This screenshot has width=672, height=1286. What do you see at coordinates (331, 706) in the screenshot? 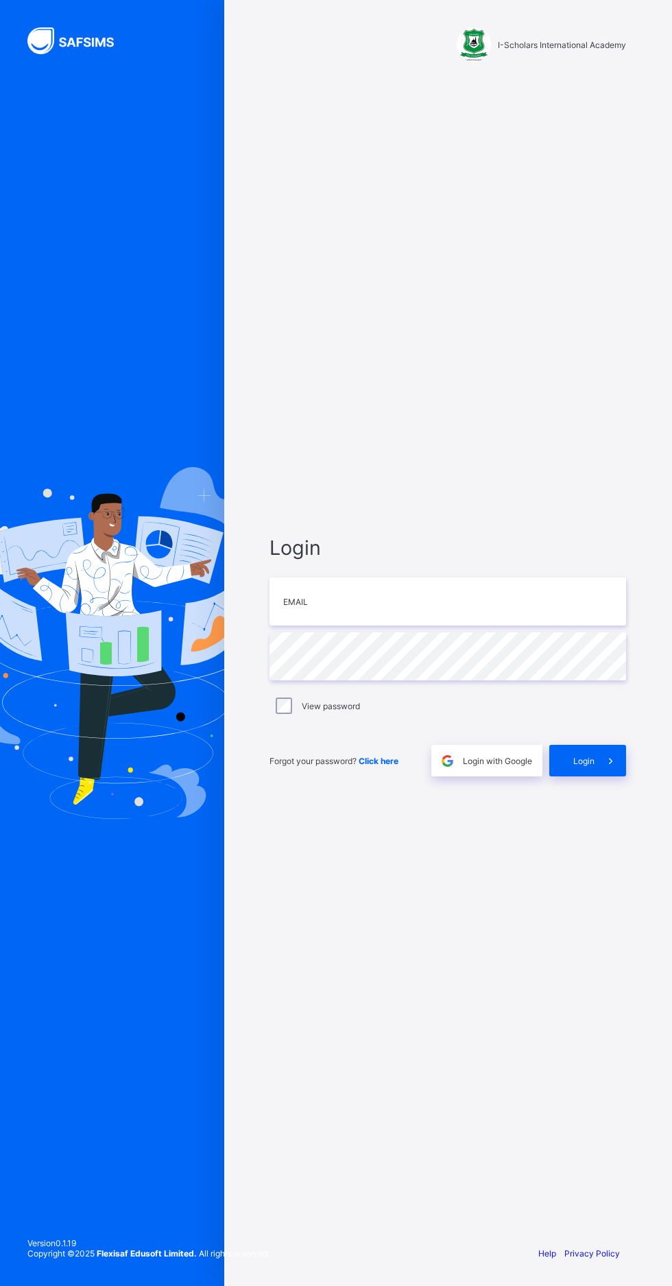
I see `label: View password` at bounding box center [331, 706].